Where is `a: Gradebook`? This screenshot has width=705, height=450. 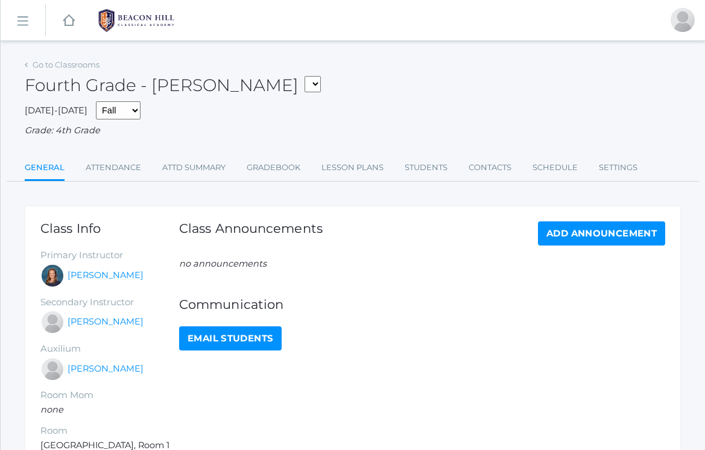
a: Gradebook is located at coordinates (273, 168).